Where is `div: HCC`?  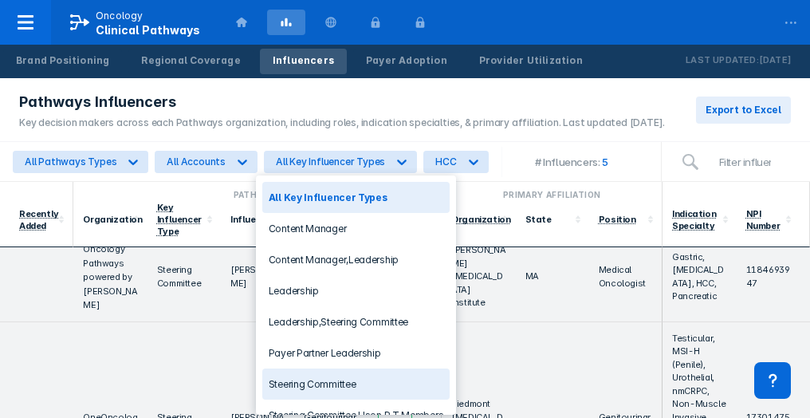
div: HCC is located at coordinates (446, 161).